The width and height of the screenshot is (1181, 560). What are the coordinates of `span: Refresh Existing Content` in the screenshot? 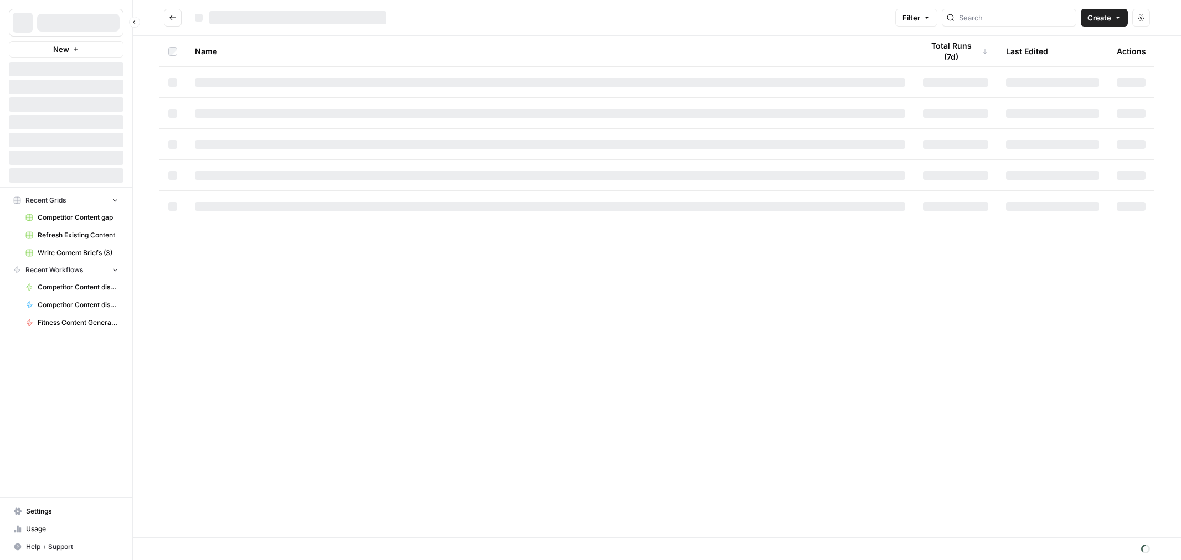 It's located at (78, 235).